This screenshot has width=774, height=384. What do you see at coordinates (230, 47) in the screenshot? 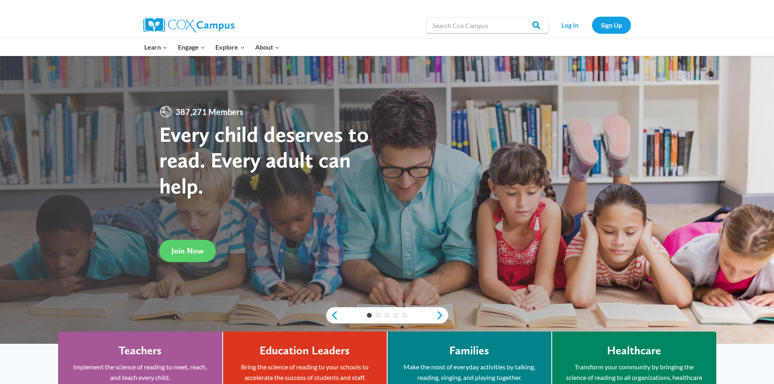
I see `span: Explore` at bounding box center [230, 47].